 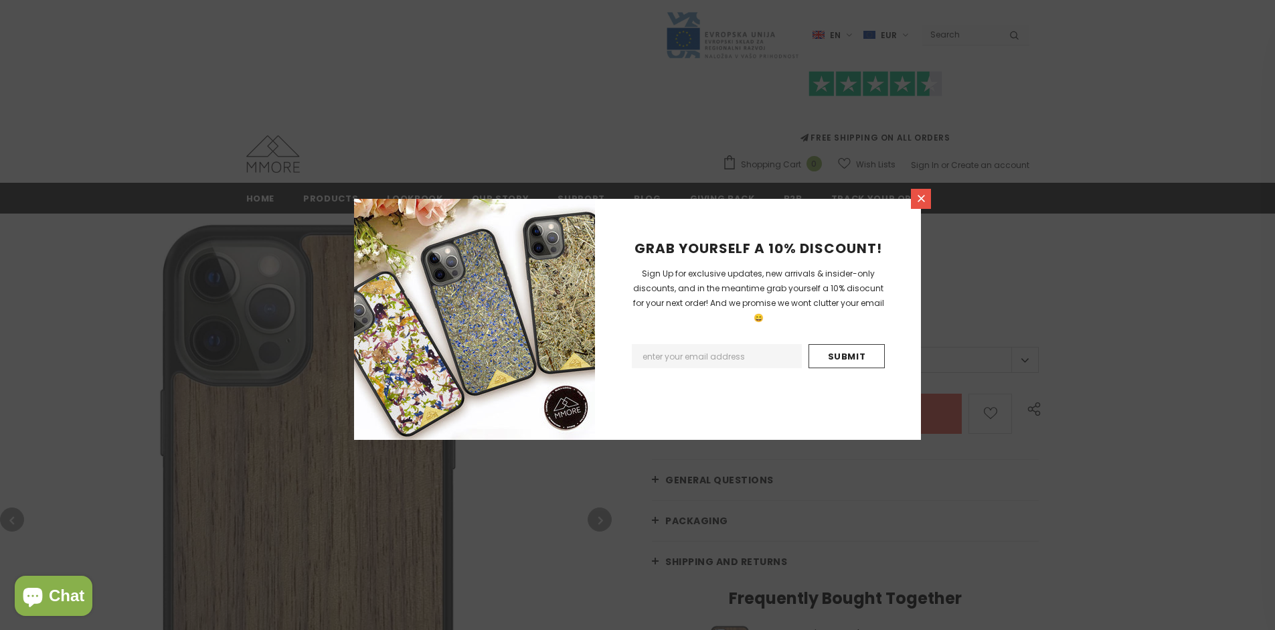 I want to click on span: GRAB YOURSELF A 10% DISCOUNT!, so click(x=758, y=248).